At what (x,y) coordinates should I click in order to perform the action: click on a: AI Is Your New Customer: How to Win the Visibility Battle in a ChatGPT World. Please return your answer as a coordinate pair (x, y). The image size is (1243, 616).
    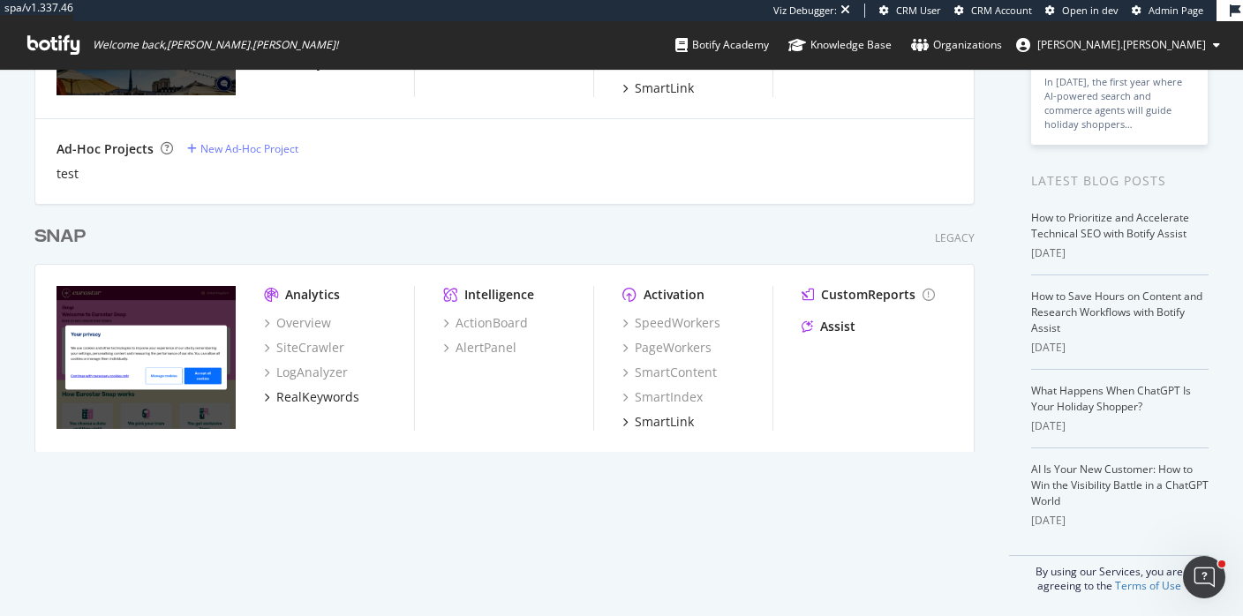
    Looking at the image, I should click on (1120, 485).